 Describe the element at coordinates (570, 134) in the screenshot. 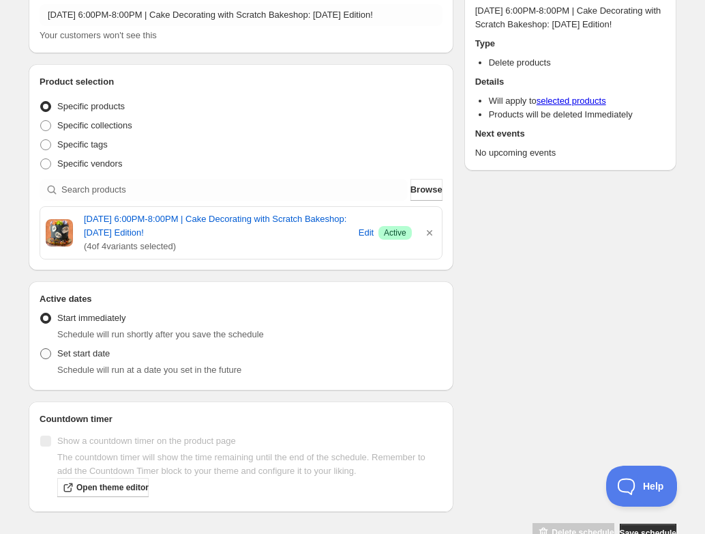

I see `h2: Next events` at that location.